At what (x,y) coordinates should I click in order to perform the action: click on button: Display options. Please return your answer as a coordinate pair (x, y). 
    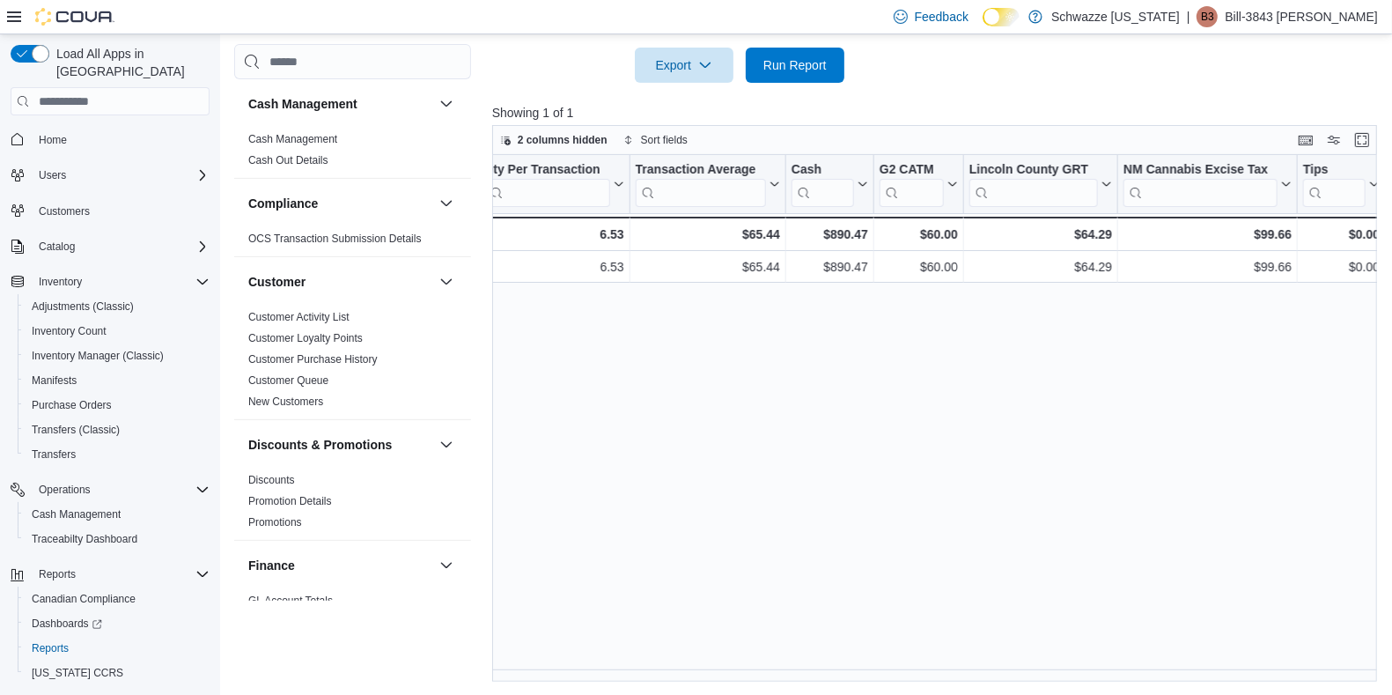
    Looking at the image, I should click on (1334, 140).